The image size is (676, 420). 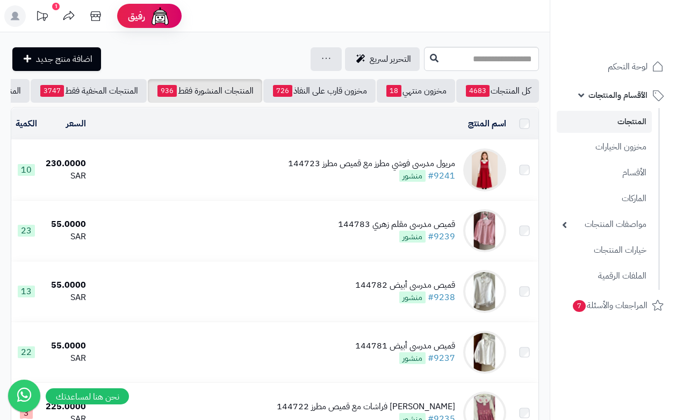 I want to click on span: لوحة التحكم, so click(x=628, y=67).